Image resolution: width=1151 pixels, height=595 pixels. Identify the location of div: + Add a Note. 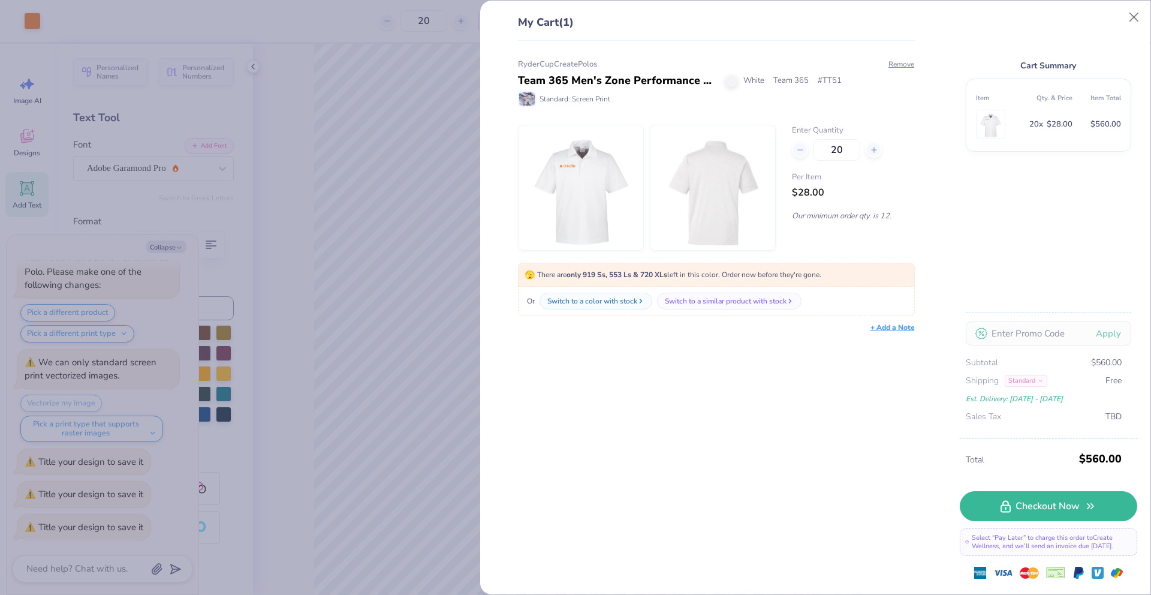
(892, 327).